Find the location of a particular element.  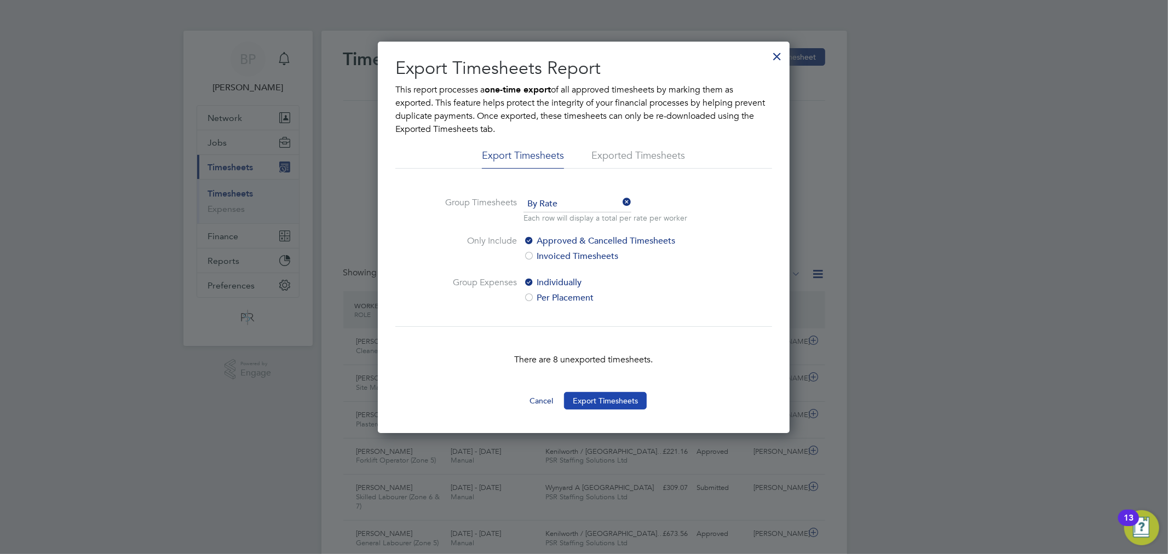

button: Open Resource Center, 13 new notifications is located at coordinates (1142, 528).